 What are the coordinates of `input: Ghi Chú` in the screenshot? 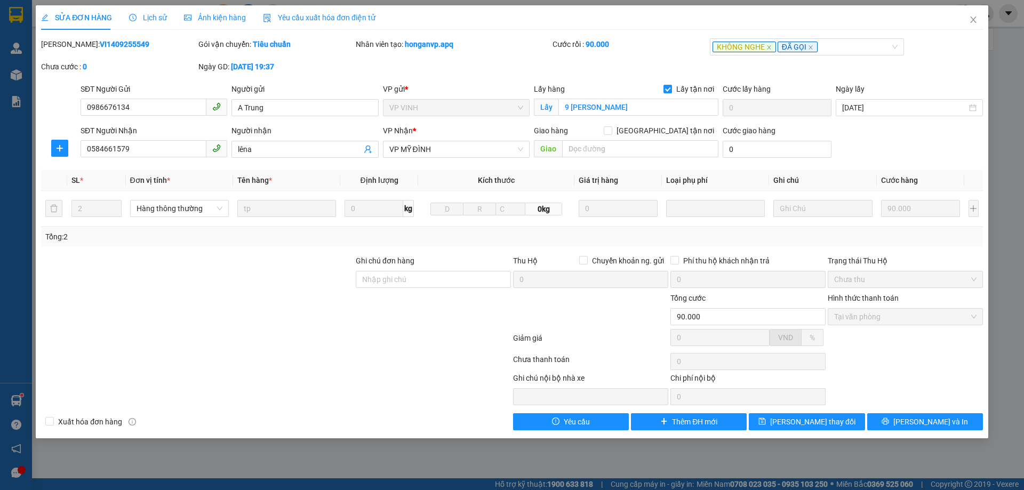 It's located at (822, 209).